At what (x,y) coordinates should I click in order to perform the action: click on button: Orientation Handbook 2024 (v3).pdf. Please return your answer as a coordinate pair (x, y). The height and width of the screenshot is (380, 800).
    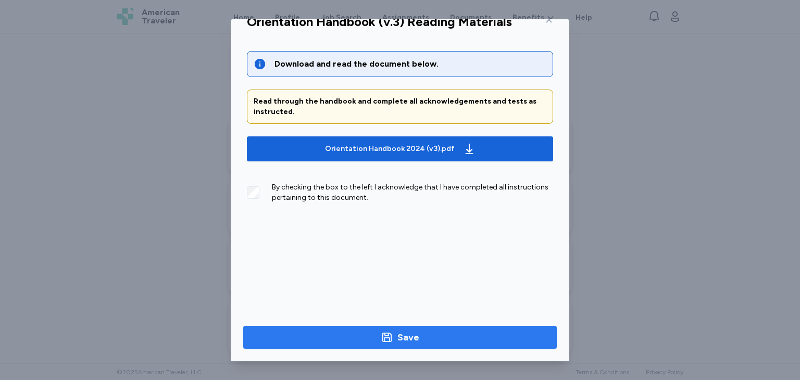
    Looking at the image, I should click on (400, 149).